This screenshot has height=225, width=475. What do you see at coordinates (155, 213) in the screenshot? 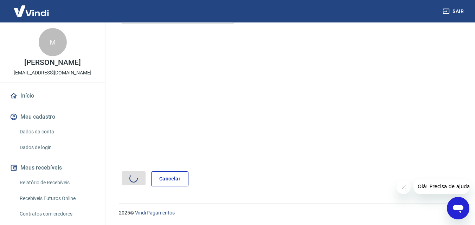
I see `a: Vindi Pagamentos` at bounding box center [155, 213].